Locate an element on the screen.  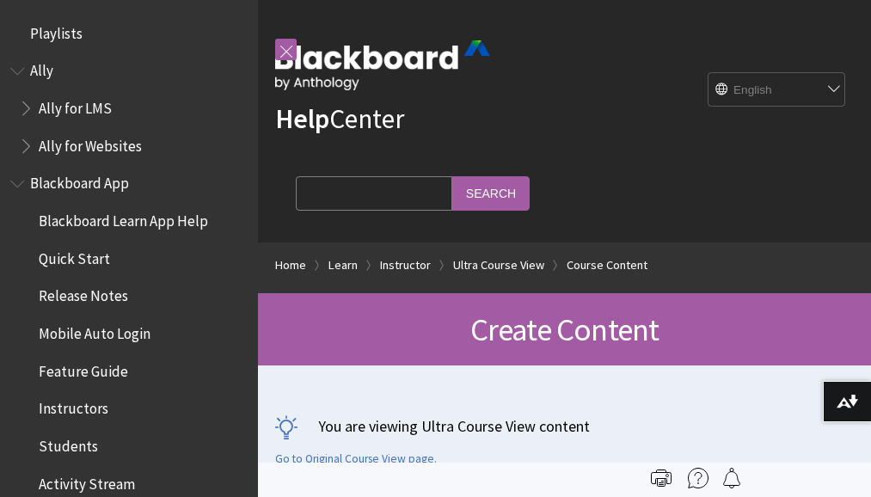
span: Create Content is located at coordinates (565, 329).